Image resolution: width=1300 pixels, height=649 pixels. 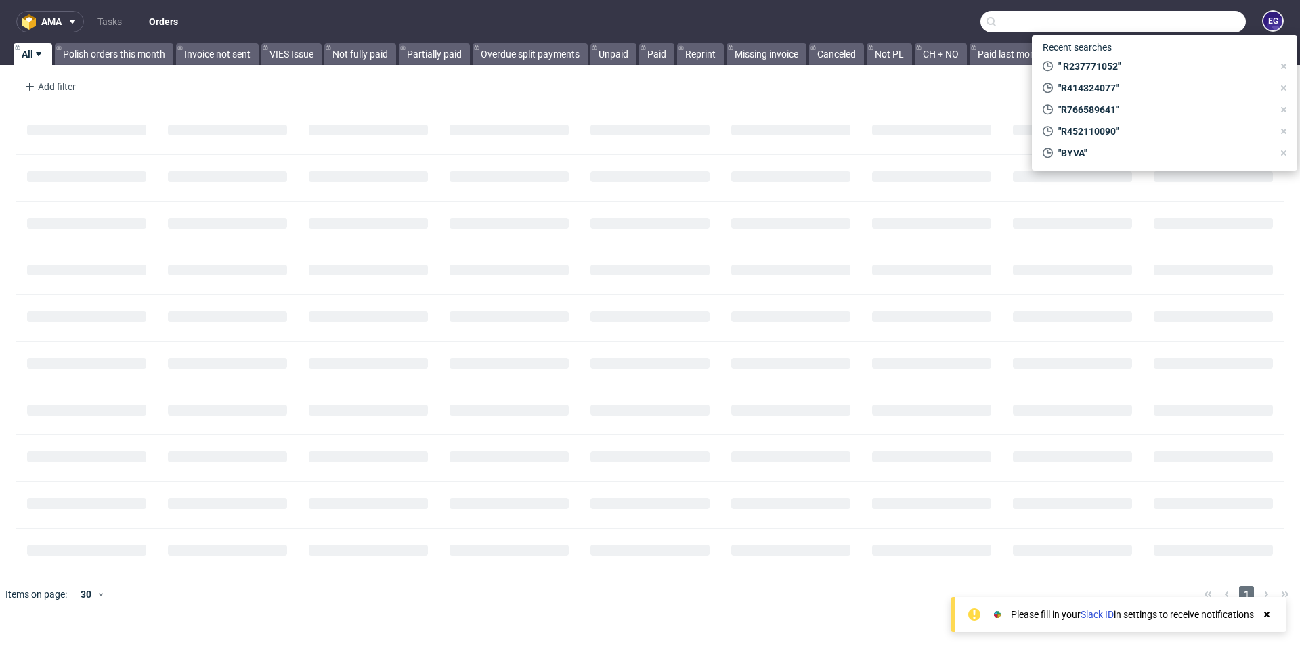 What do you see at coordinates (1246, 594) in the screenshot?
I see `span: 1` at bounding box center [1246, 594].